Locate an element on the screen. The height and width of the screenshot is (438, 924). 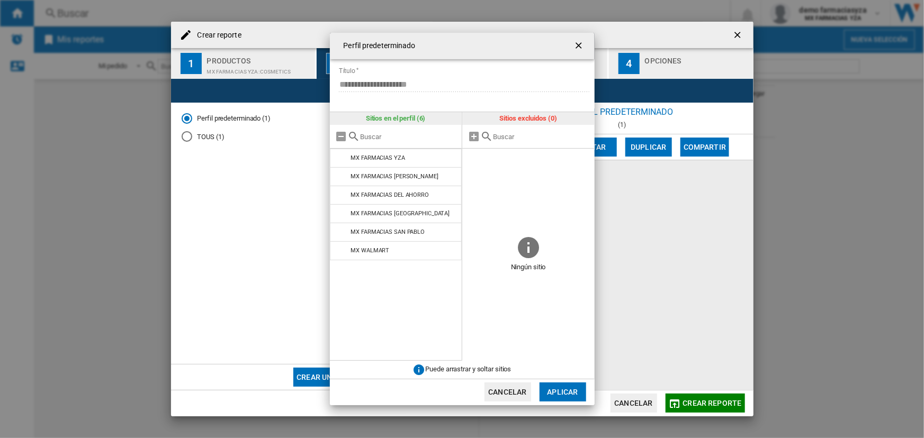
md-icon: Añadir todos is located at coordinates (474, 137).